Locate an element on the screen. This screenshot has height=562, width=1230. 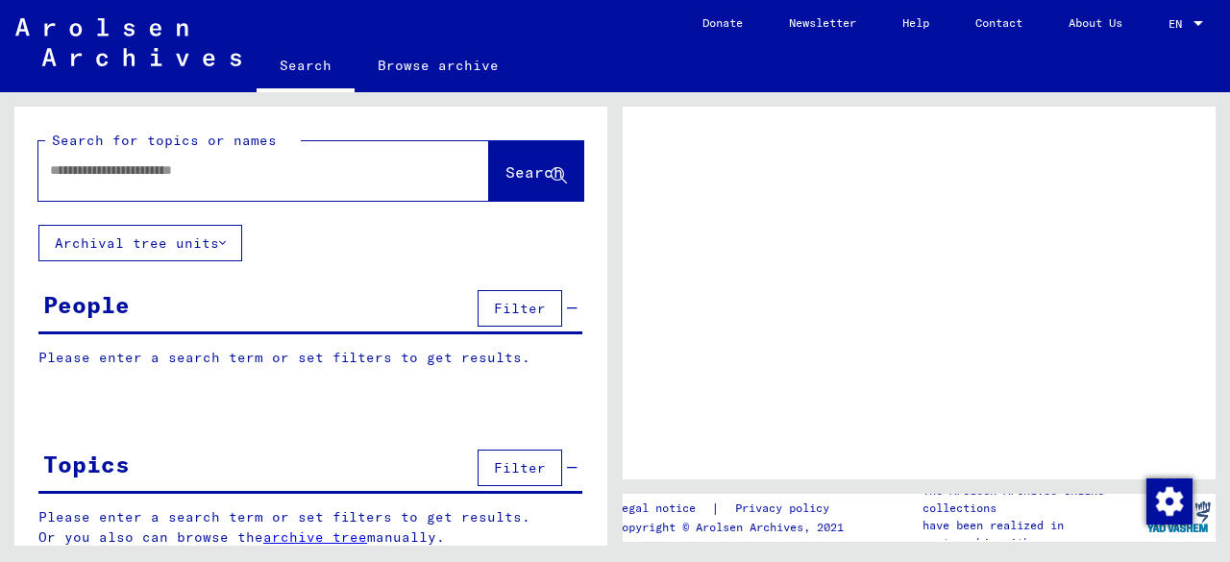
mat-label: Search for topics or names is located at coordinates (164, 140).